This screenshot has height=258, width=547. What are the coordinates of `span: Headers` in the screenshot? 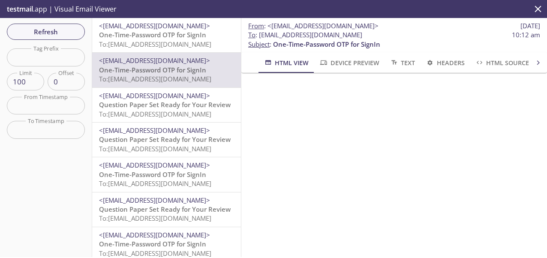 It's located at (445, 63).